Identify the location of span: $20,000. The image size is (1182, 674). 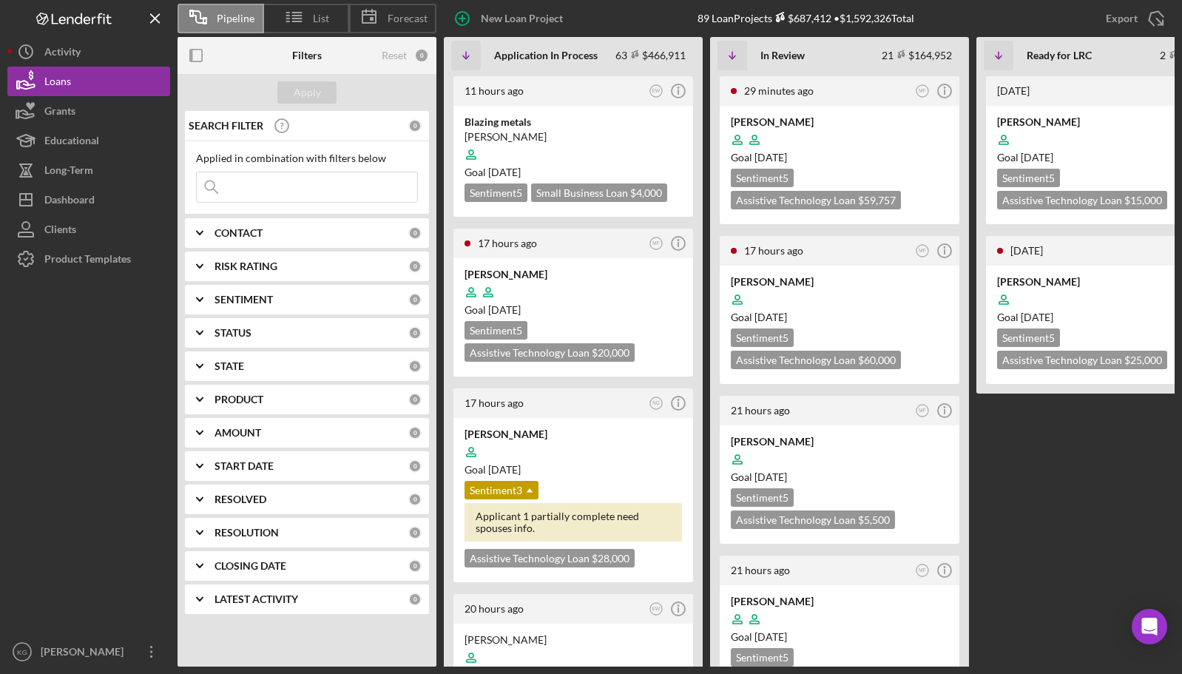
(610, 352).